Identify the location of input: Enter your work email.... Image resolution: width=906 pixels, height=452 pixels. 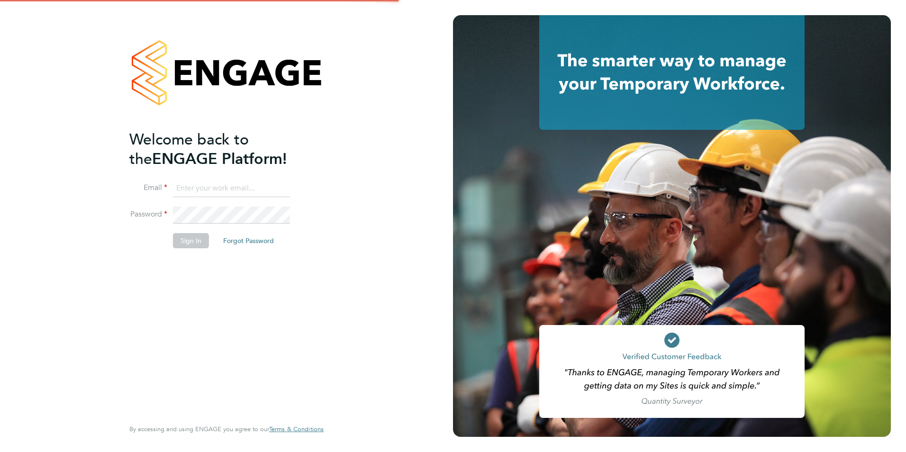
(231, 189).